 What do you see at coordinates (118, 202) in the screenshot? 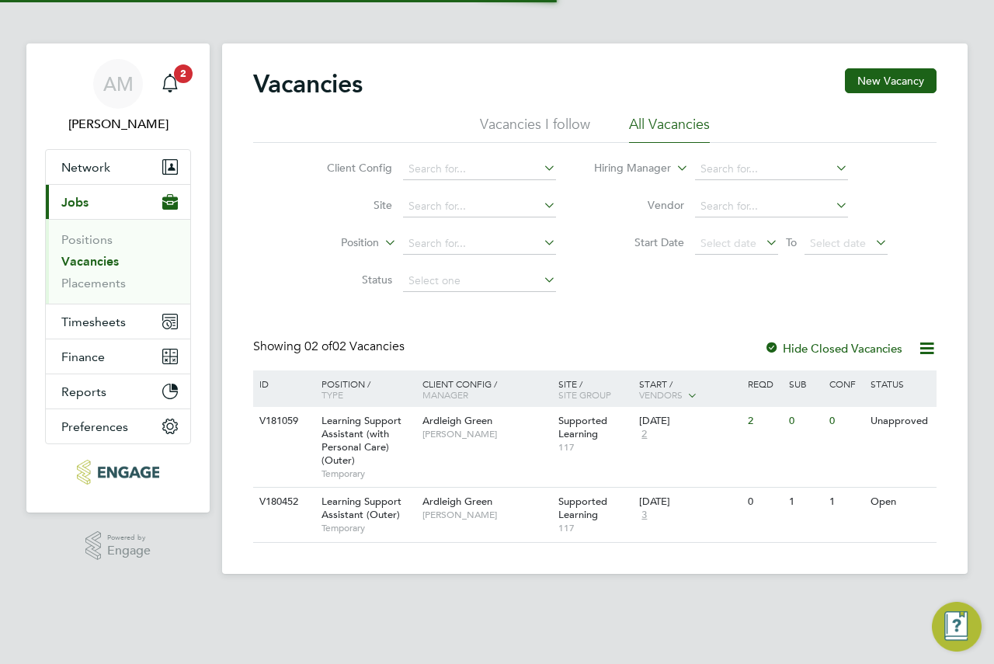
I see `button: Jobs` at bounding box center [118, 202].